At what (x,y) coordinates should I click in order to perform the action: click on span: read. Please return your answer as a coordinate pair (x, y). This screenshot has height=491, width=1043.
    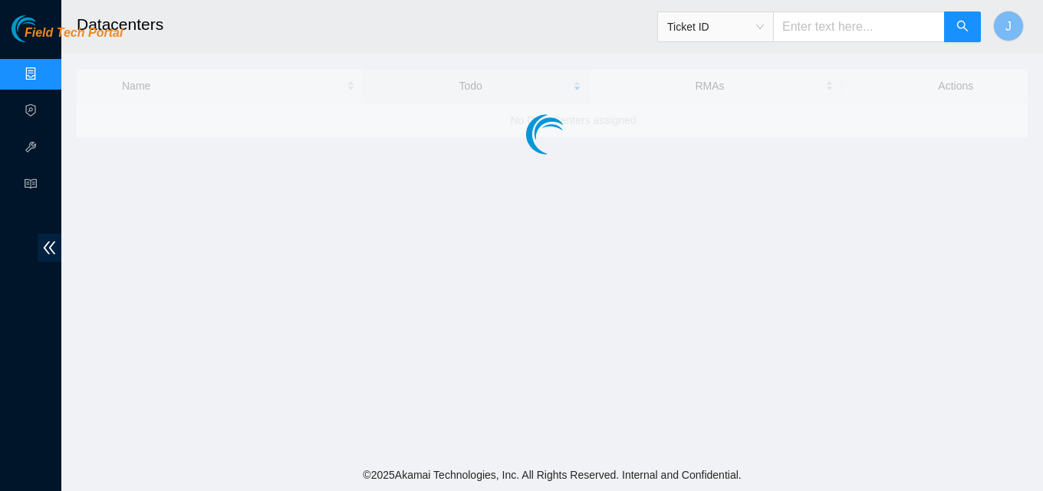
    Looking at the image, I should click on (31, 186).